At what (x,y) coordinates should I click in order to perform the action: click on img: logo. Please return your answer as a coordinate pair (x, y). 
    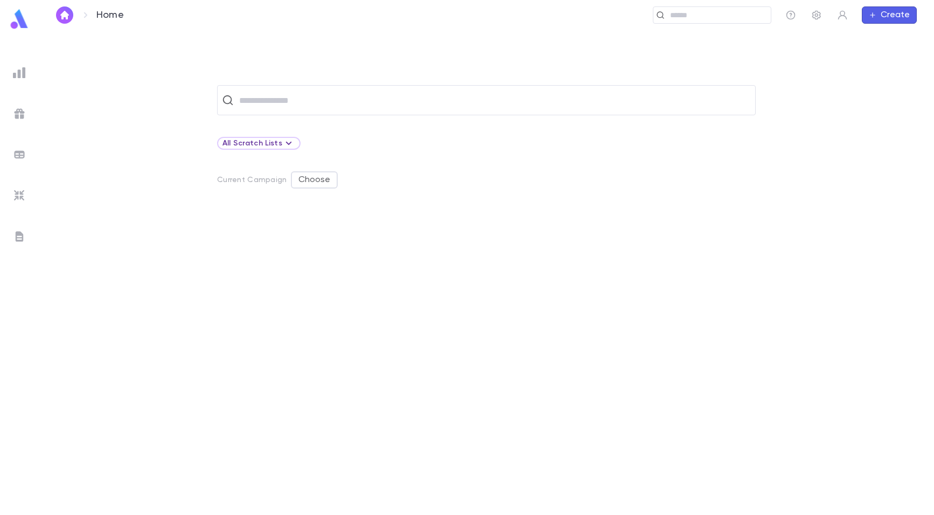
    Looking at the image, I should click on (19, 19).